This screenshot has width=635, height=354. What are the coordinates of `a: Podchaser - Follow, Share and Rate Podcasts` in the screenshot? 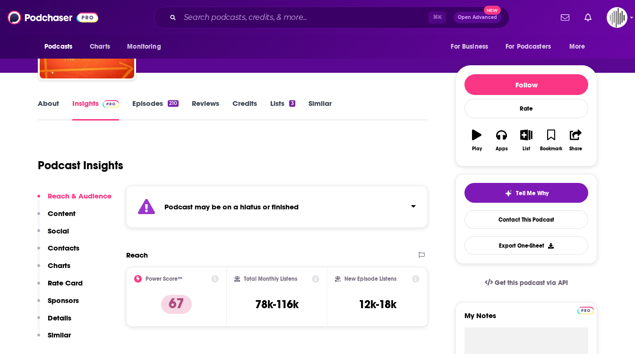 It's located at (53, 17).